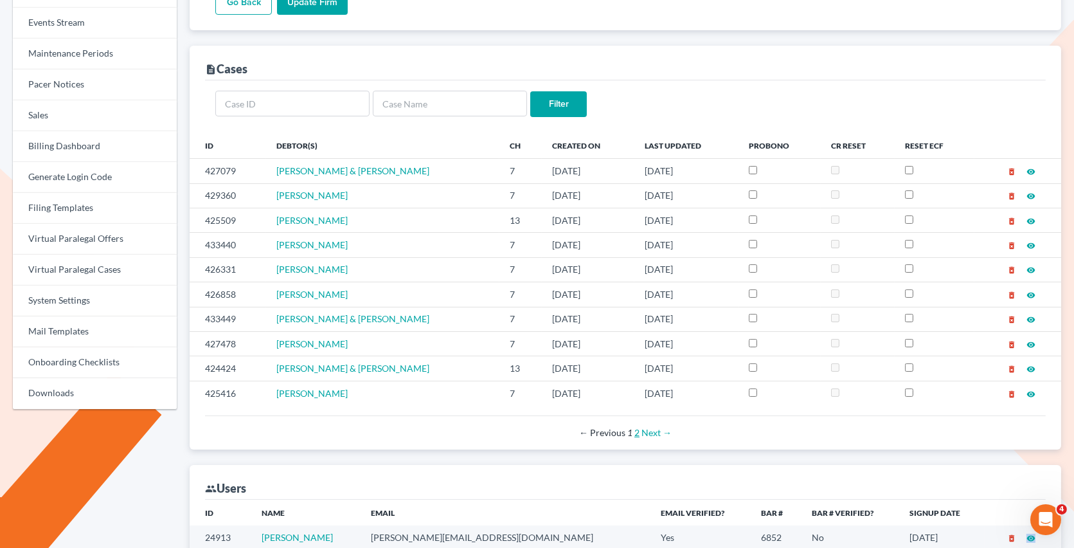  I want to click on input: Filter, so click(559, 104).